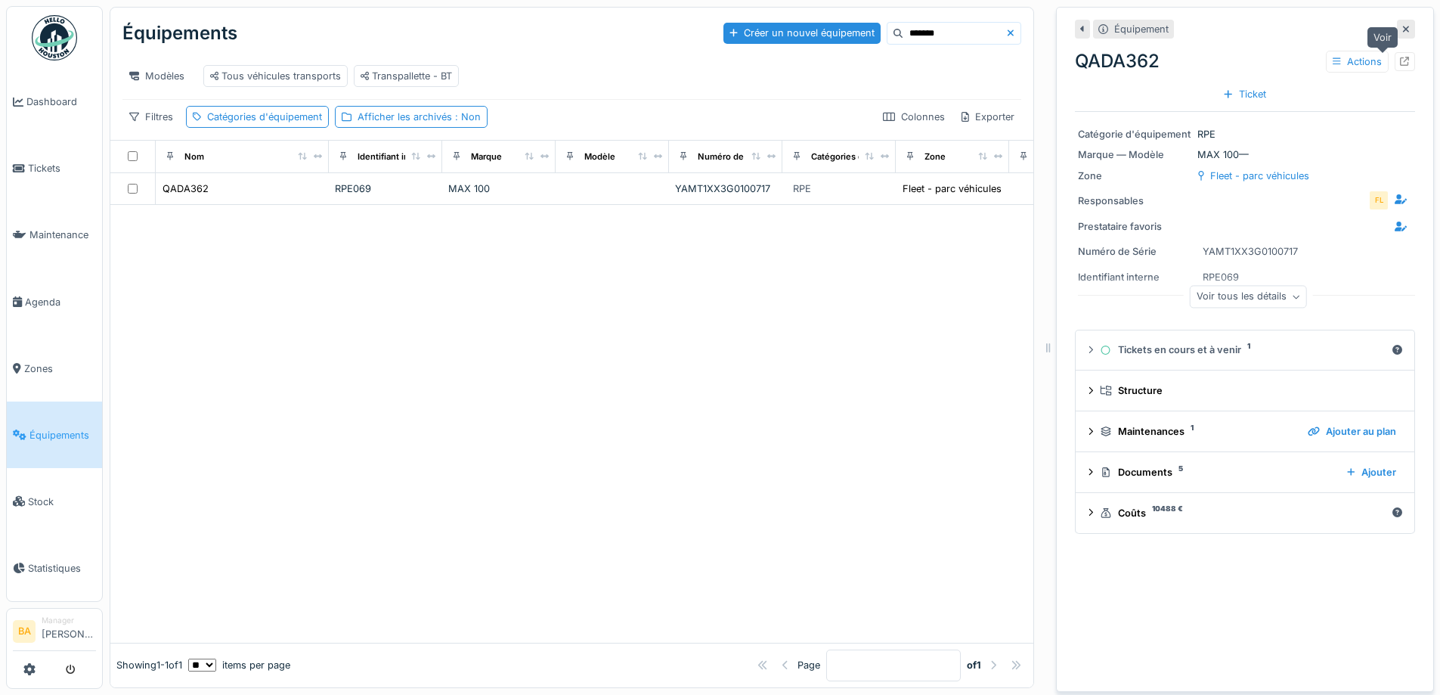 Image resolution: width=1440 pixels, height=695 pixels. Describe the element at coordinates (194, 156) in the screenshot. I see `div: Nom` at that location.